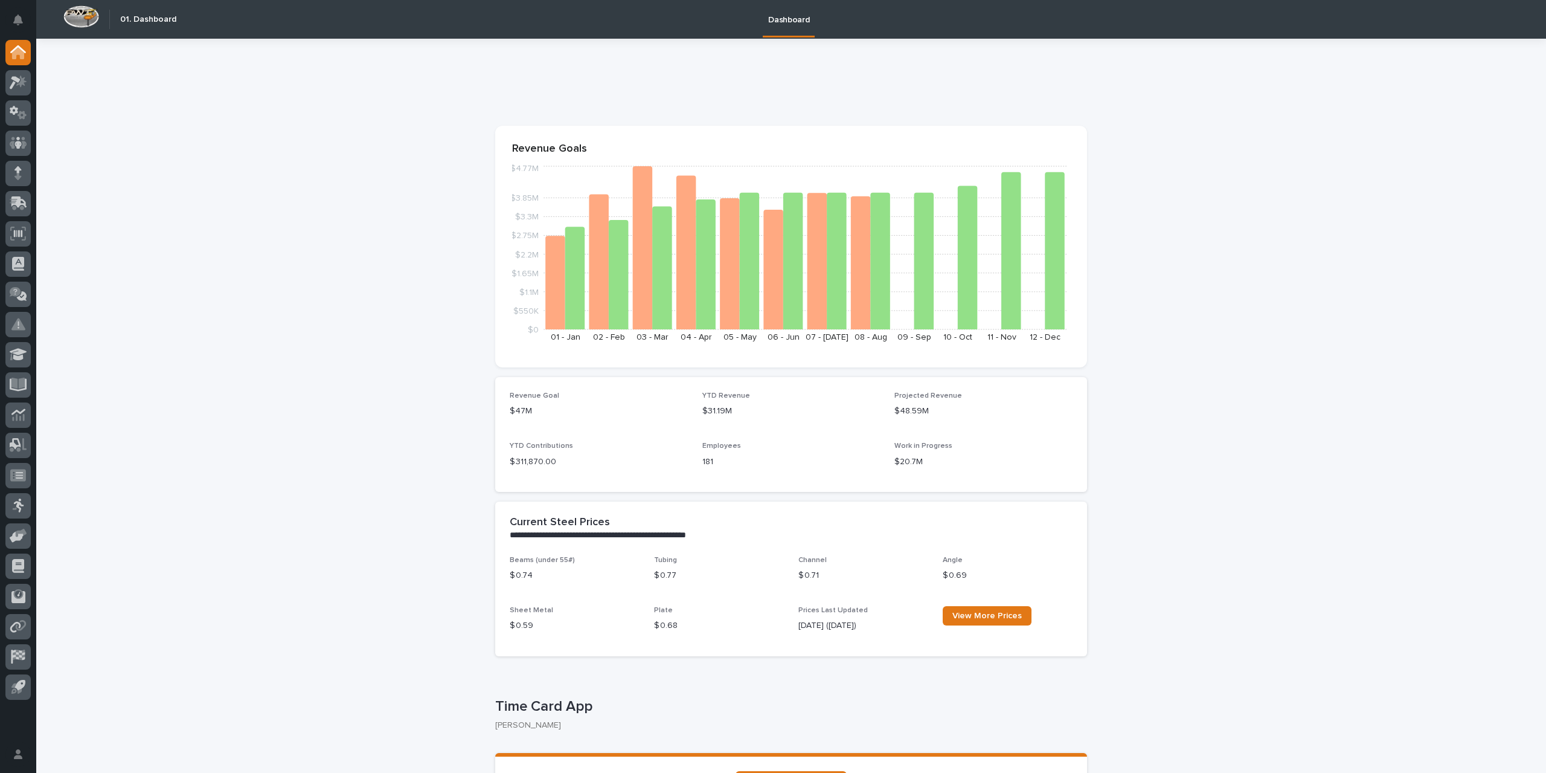 The height and width of the screenshot is (773, 1546). Describe the element at coordinates (871, 337) in the screenshot. I see `text: 08 - Aug` at that location.